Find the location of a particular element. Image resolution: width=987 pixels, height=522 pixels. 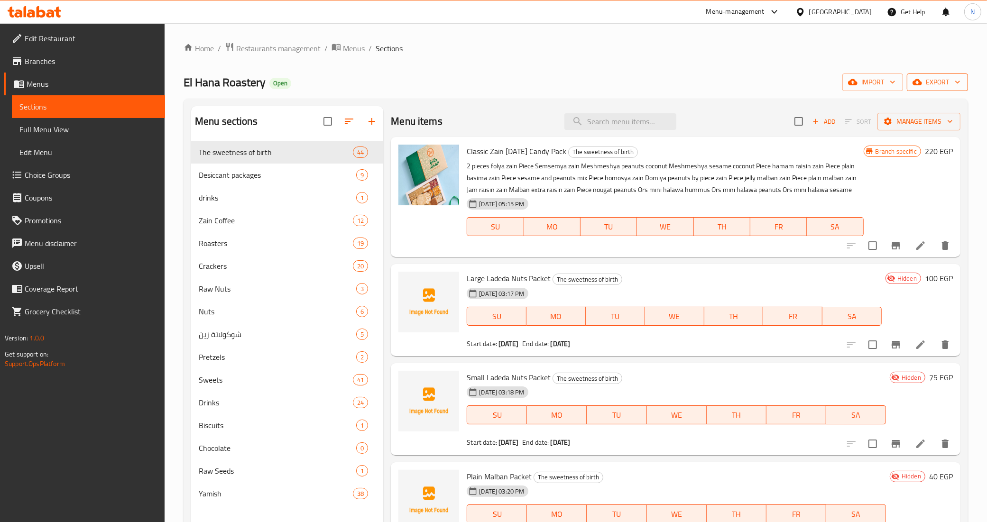

span: FR is located at coordinates (793, 316).